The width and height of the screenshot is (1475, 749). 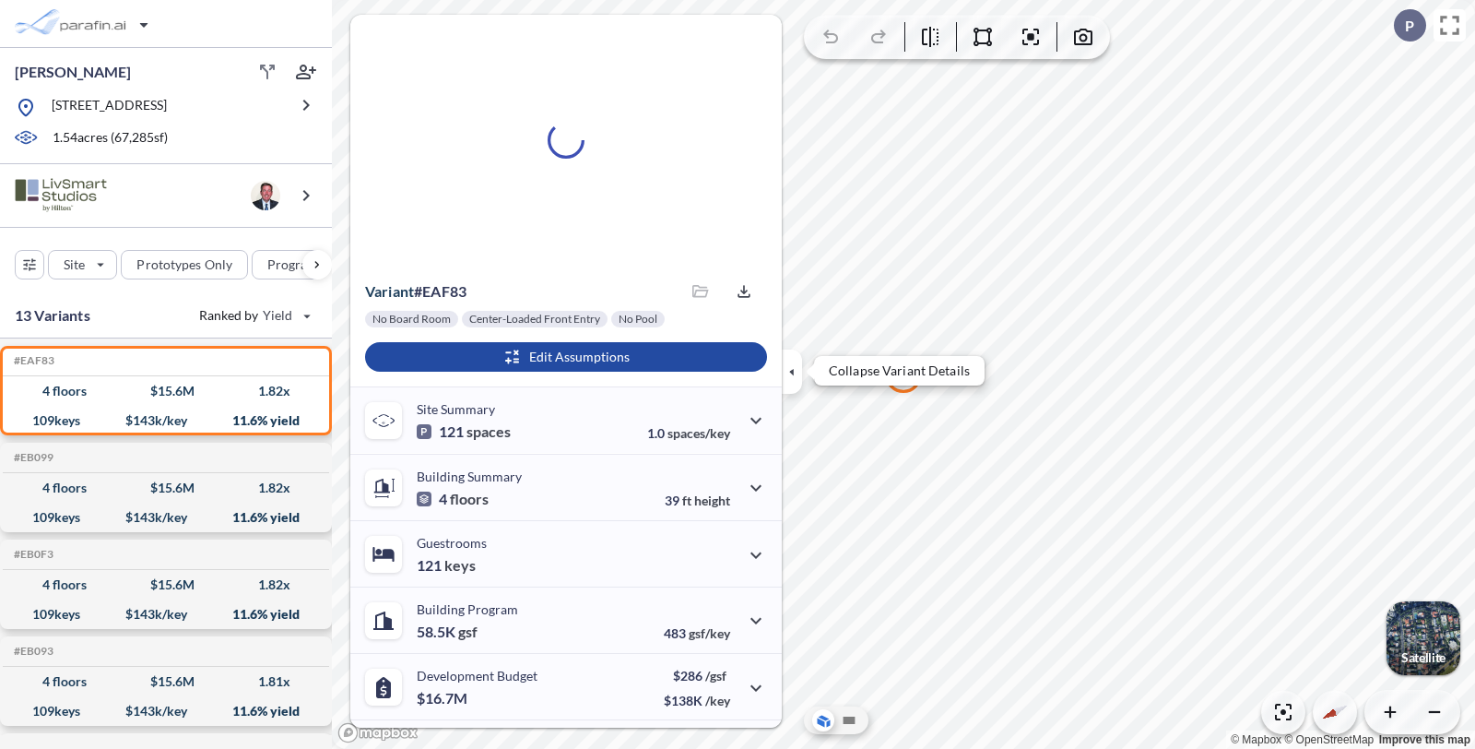 I want to click on p: Site Summary, so click(x=455, y=408).